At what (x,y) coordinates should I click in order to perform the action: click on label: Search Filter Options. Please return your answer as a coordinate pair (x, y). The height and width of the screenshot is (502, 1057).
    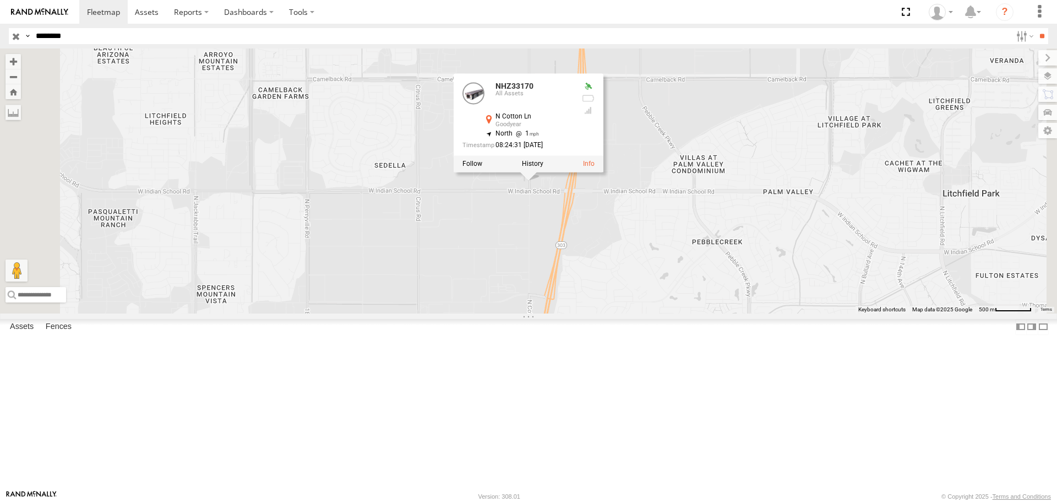
    Looking at the image, I should click on (1024, 36).